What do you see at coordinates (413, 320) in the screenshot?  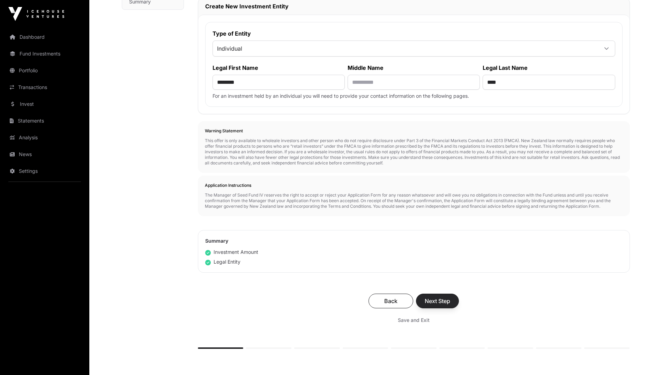 I see `span: Save and Exit` at bounding box center [413, 320].